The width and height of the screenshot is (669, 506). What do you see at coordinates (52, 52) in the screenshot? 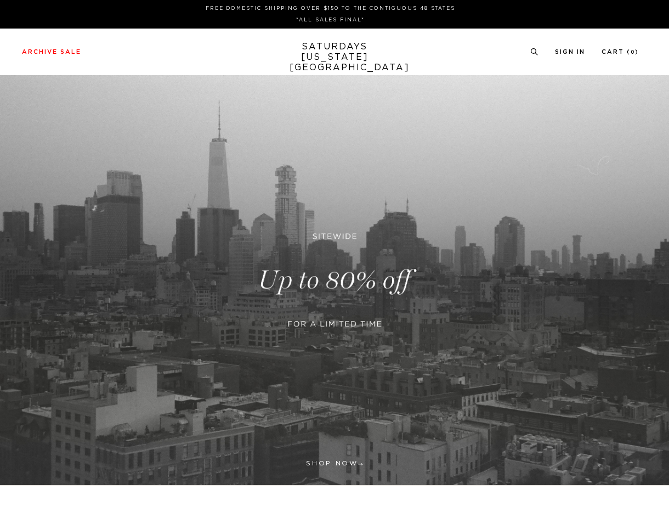
I see `a: Archive Sale` at bounding box center [52, 52].